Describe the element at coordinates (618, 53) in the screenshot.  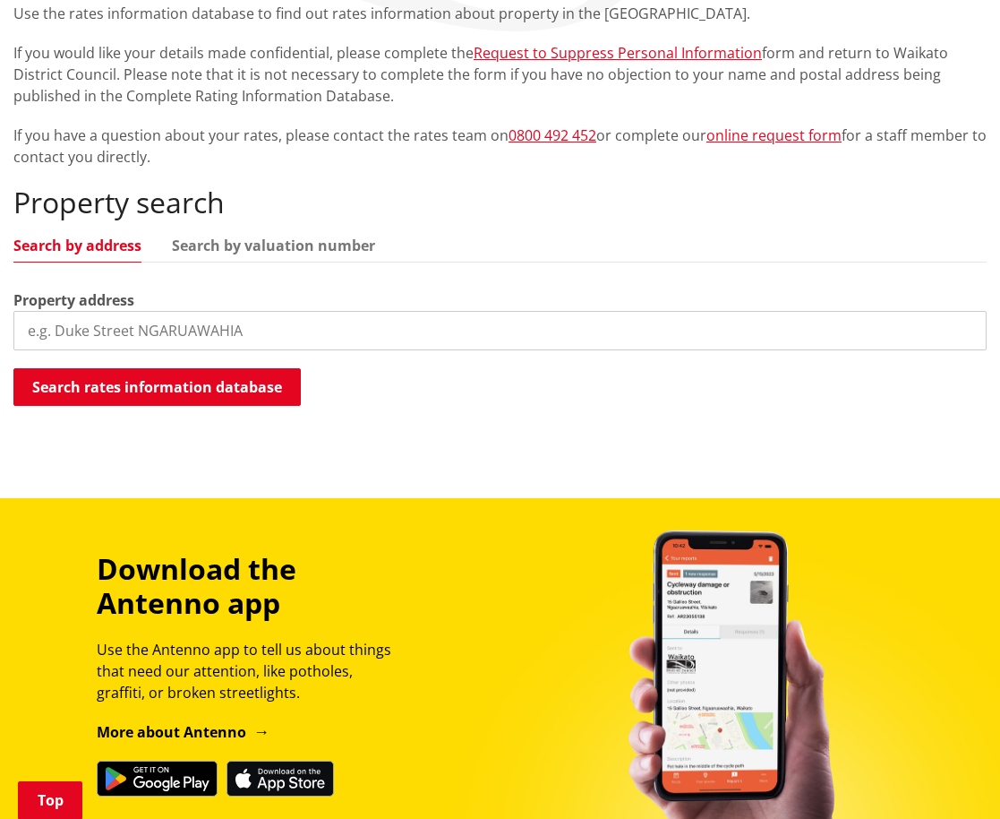
I see `a: Request to Suppress Personal Information` at that location.